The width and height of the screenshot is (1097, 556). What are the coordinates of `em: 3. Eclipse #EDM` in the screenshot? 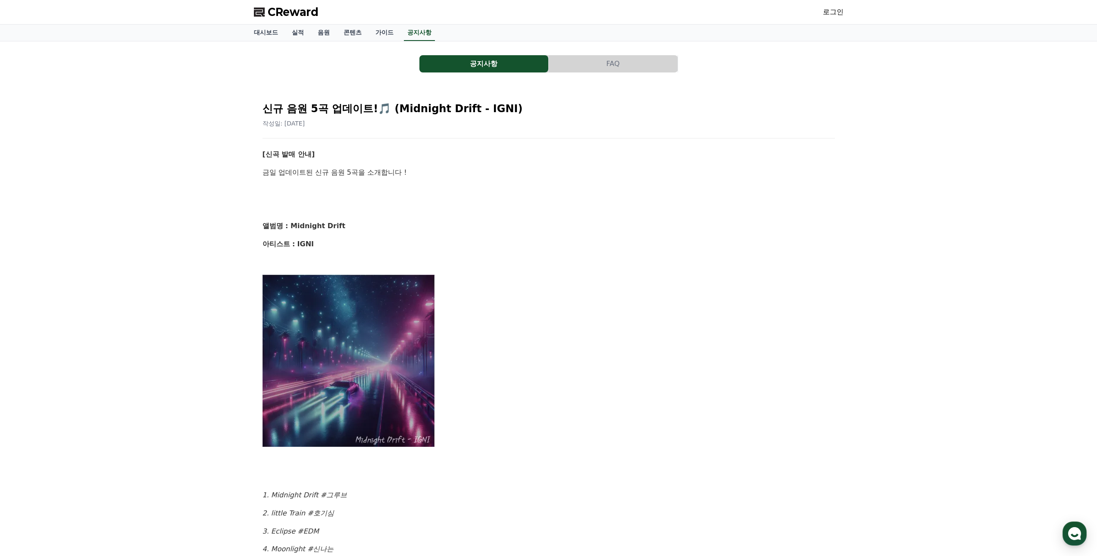 It's located at (290, 531).